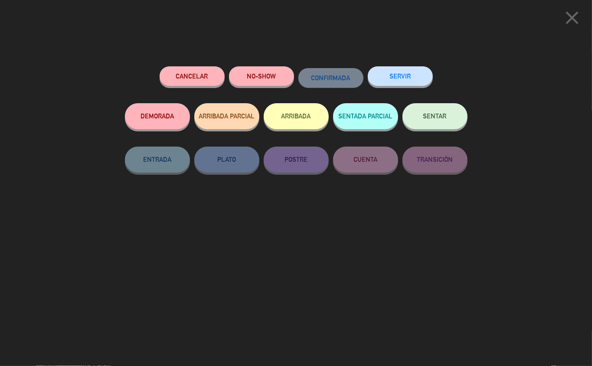  I want to click on button: SENTAR, so click(435, 116).